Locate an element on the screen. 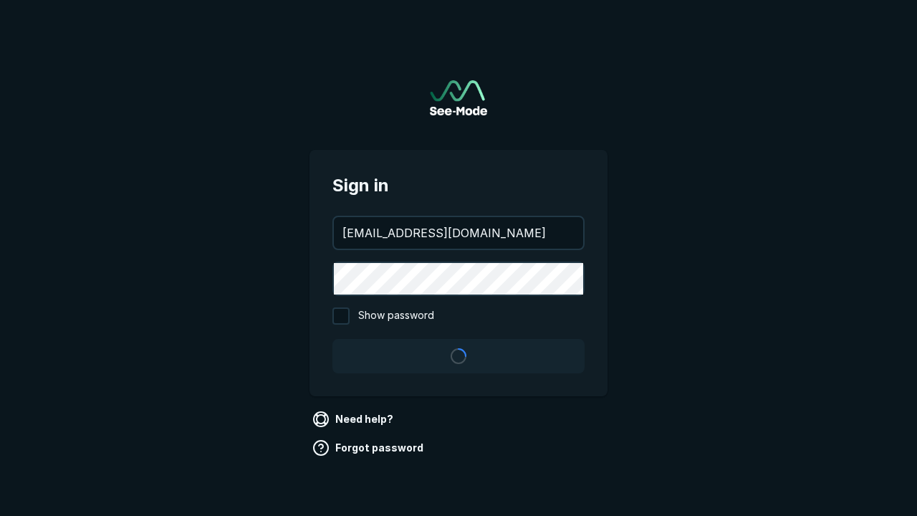 Image resolution: width=917 pixels, height=516 pixels. a: Forgot password is located at coordinates (369, 448).